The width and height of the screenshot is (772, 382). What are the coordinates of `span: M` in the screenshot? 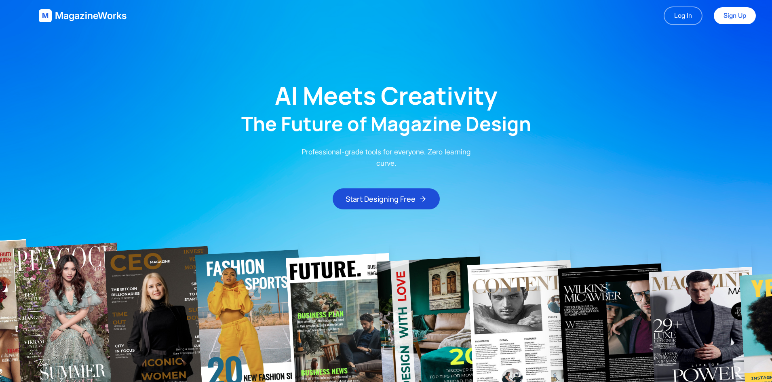 It's located at (45, 16).